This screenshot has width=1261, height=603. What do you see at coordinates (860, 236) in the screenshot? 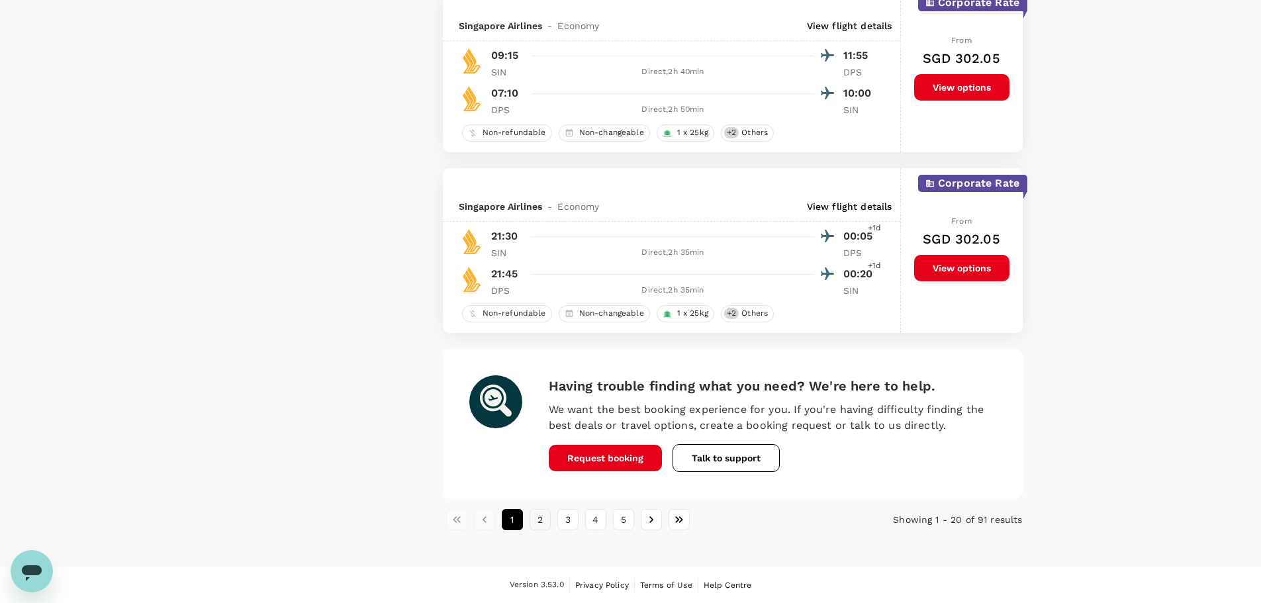
I see `p: 00:05` at bounding box center [860, 236].